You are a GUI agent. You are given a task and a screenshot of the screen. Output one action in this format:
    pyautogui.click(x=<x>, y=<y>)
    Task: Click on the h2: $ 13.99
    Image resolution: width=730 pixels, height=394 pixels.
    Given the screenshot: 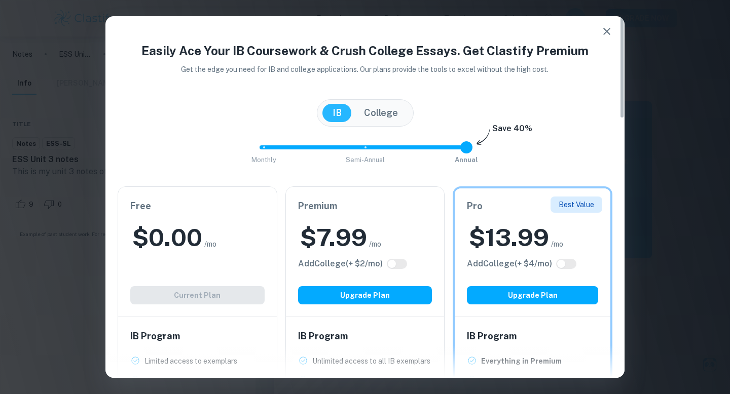 What is the action you would take?
    pyautogui.click(x=509, y=238)
    